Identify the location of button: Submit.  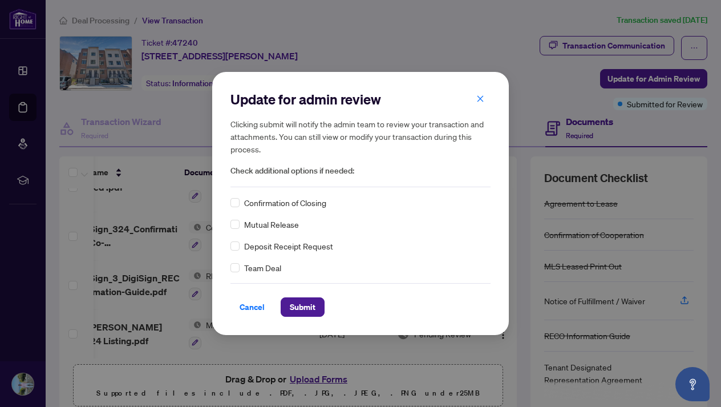
(302, 307).